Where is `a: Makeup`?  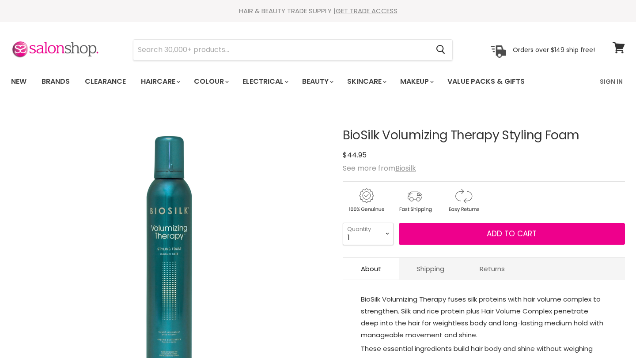
a: Makeup is located at coordinates (416, 82).